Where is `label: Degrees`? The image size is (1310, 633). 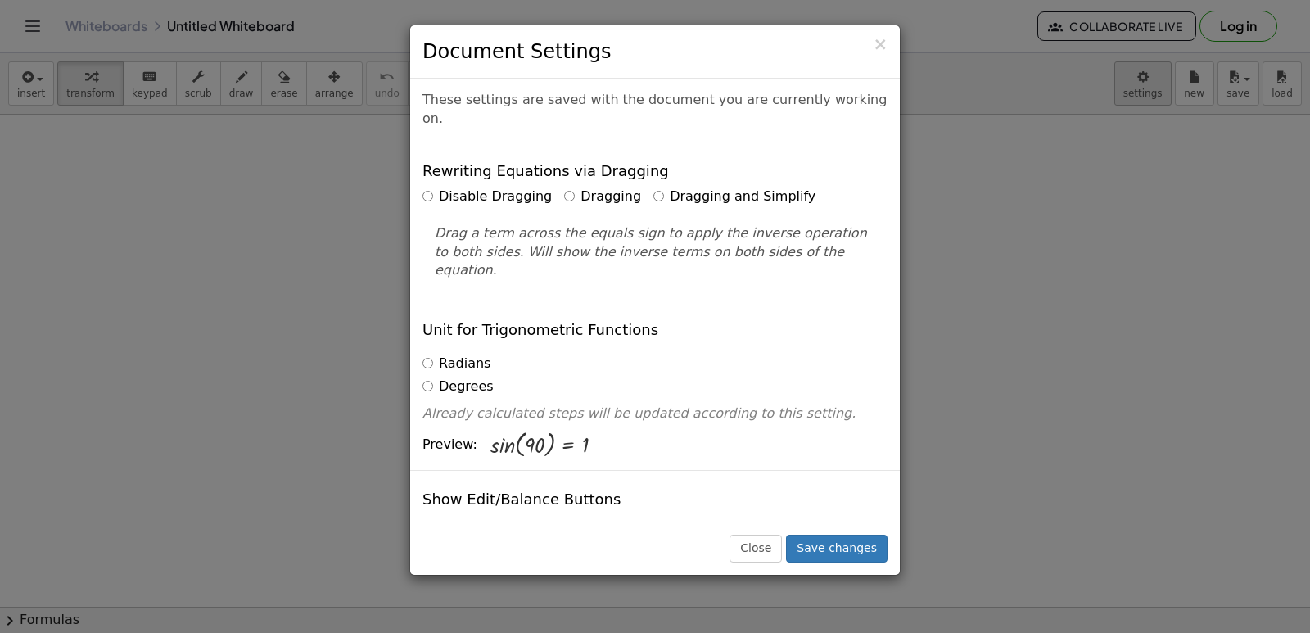
label: Degrees is located at coordinates (458, 386).